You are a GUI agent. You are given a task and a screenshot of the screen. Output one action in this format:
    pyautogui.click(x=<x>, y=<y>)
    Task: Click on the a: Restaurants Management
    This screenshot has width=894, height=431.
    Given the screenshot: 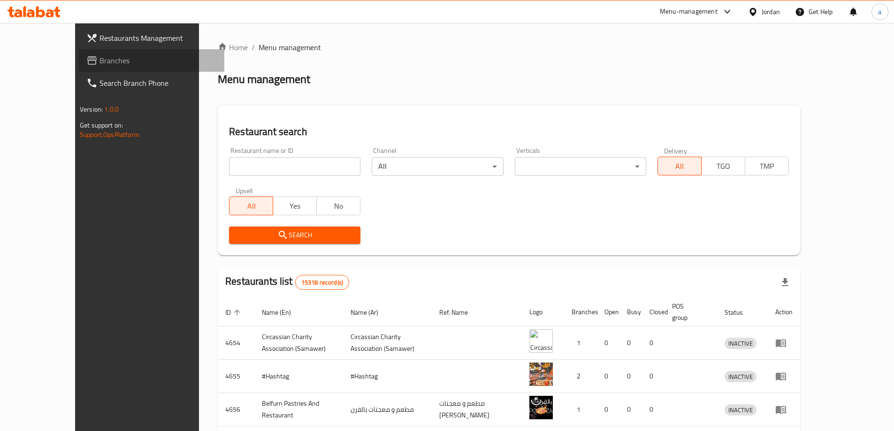 What is the action you would take?
    pyautogui.click(x=151, y=38)
    